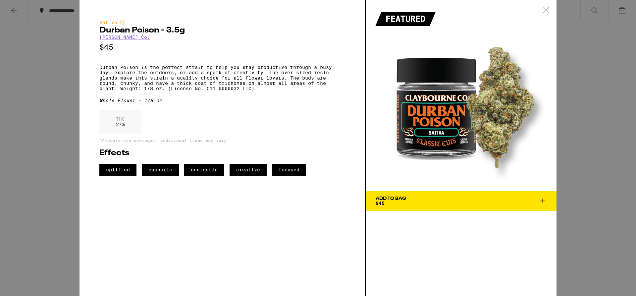 This screenshot has height=296, width=636. Describe the element at coordinates (222, 47) in the screenshot. I see `p: $45` at that location.